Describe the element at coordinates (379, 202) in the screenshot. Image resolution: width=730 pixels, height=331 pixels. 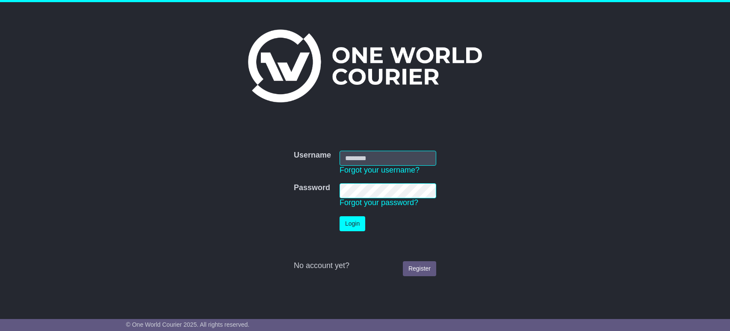
I see `a: Forgot your password?` at that location.